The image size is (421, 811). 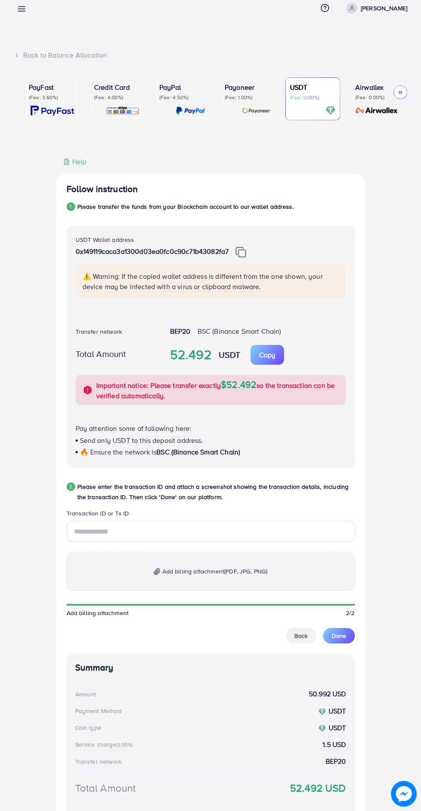 What do you see at coordinates (102, 189) in the screenshot?
I see `h4: Follow instruction` at bounding box center [102, 189].